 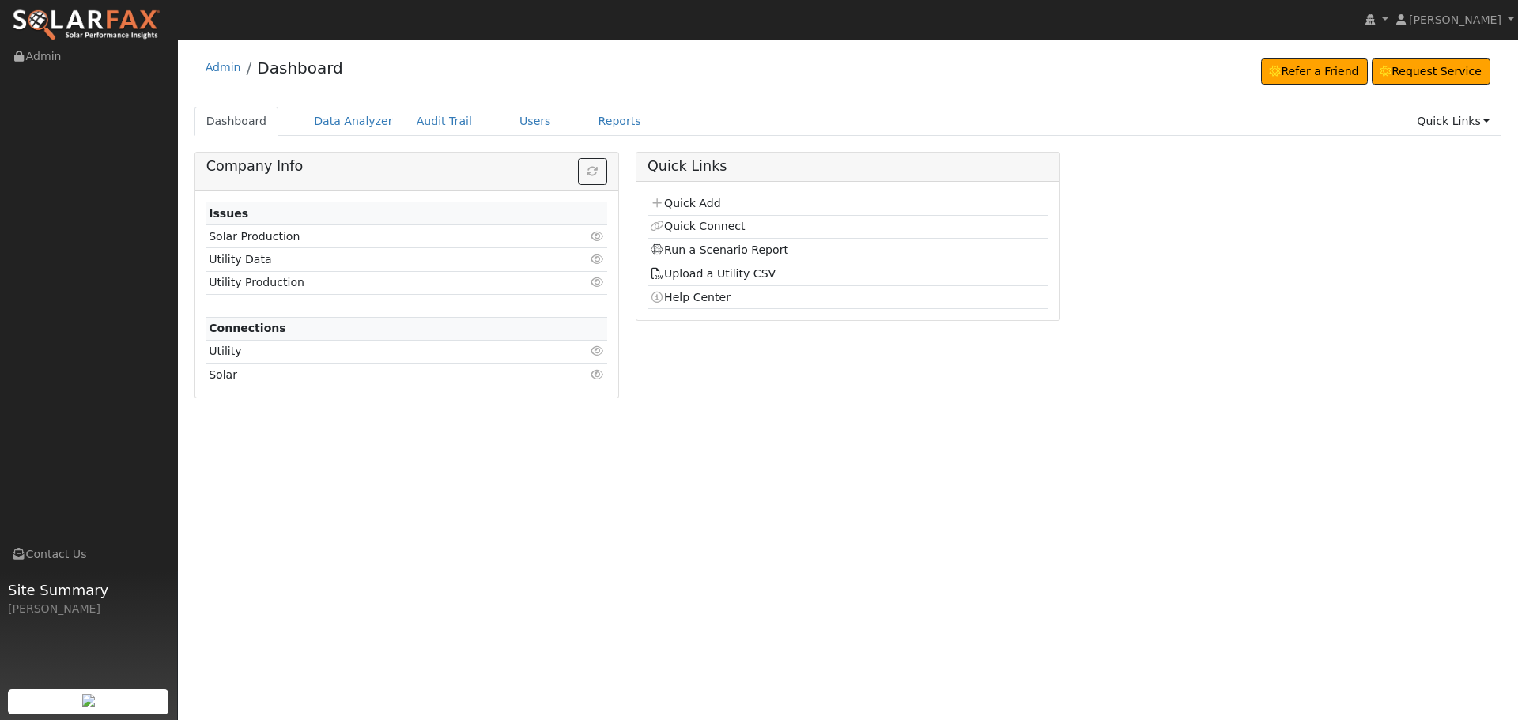 What do you see at coordinates (374, 375) in the screenshot?
I see `td: Solar` at bounding box center [374, 375].